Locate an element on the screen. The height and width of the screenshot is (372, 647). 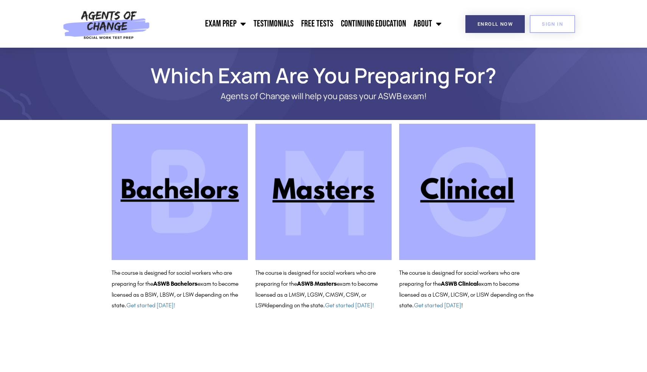
b: ASWB Bachelors is located at coordinates (175, 284).